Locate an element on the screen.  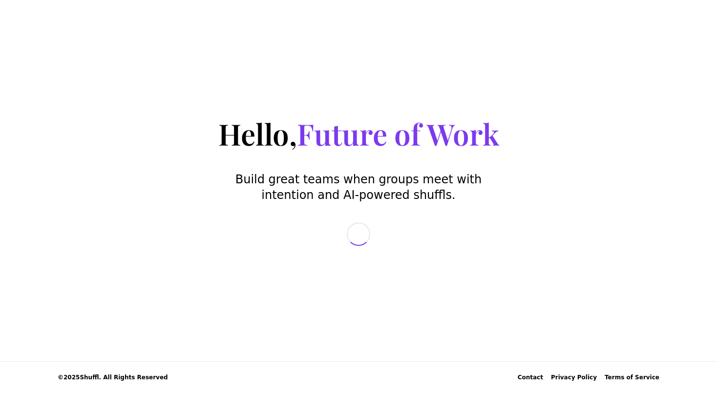
h1: Hello, is located at coordinates (359, 133).